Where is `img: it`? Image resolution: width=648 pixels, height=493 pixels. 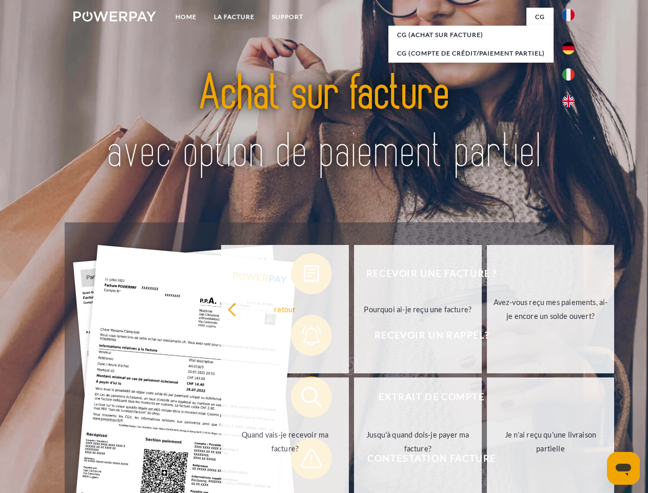
img: it is located at coordinates (569, 74).